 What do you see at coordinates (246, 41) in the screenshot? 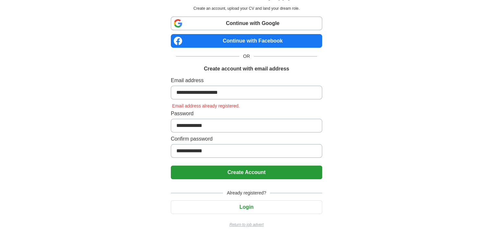
I see `a: Continue with Facebook` at bounding box center [246, 41].